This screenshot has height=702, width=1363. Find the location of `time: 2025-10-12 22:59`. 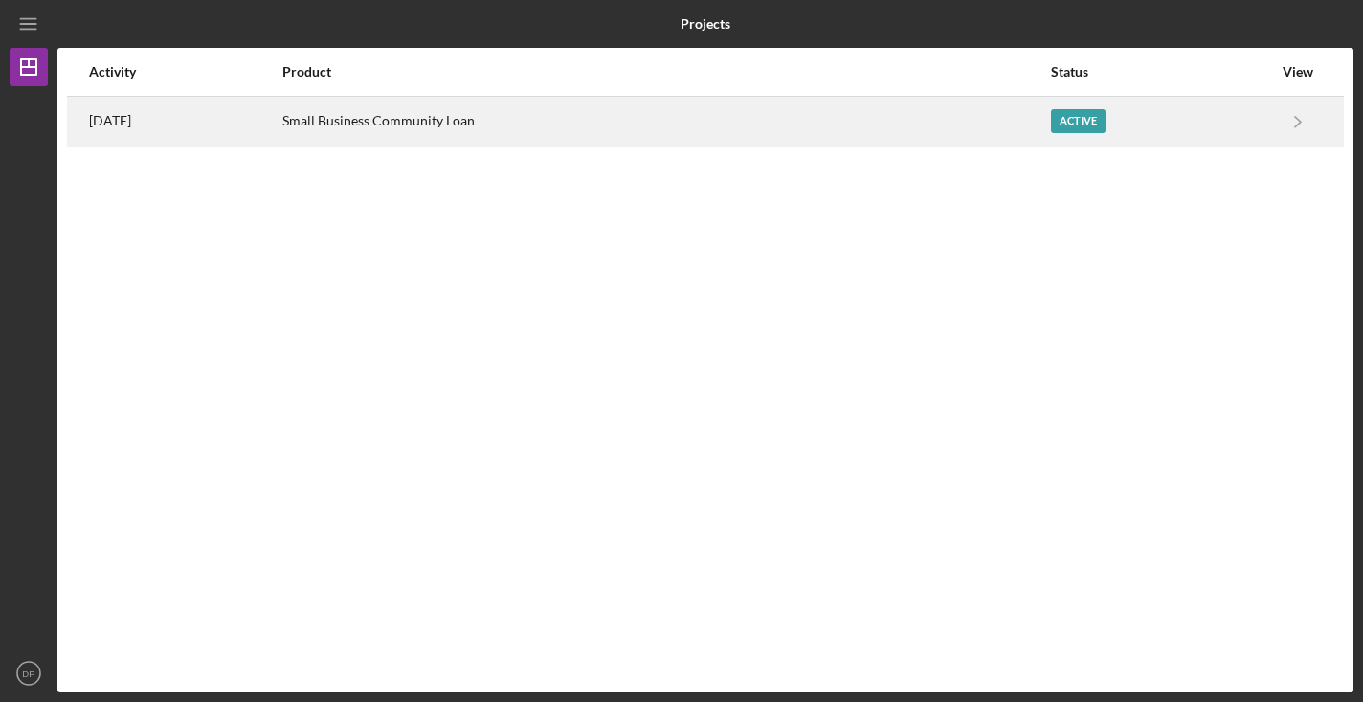

time: 2025-10-12 22:59 is located at coordinates (110, 121).